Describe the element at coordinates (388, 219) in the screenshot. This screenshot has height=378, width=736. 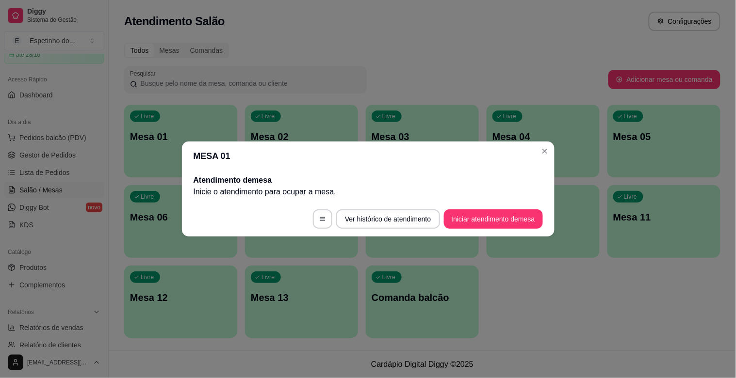
I see `button: Ver histórico de atendimento` at that location.